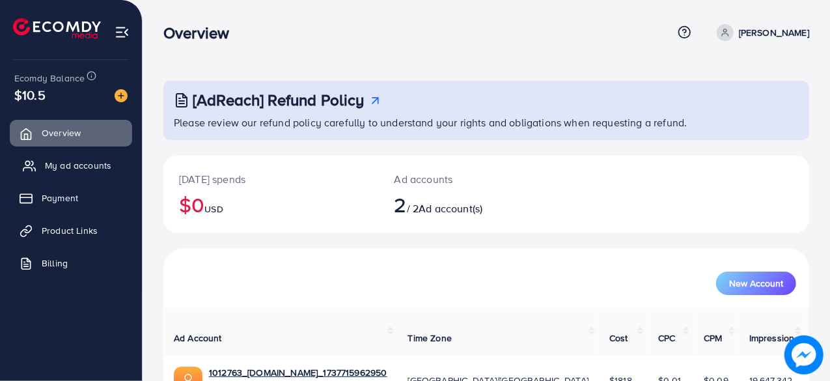 Image resolution: width=830 pixels, height=381 pixels. What do you see at coordinates (450, 208) in the screenshot?
I see `span: Ad account(s)` at bounding box center [450, 208].